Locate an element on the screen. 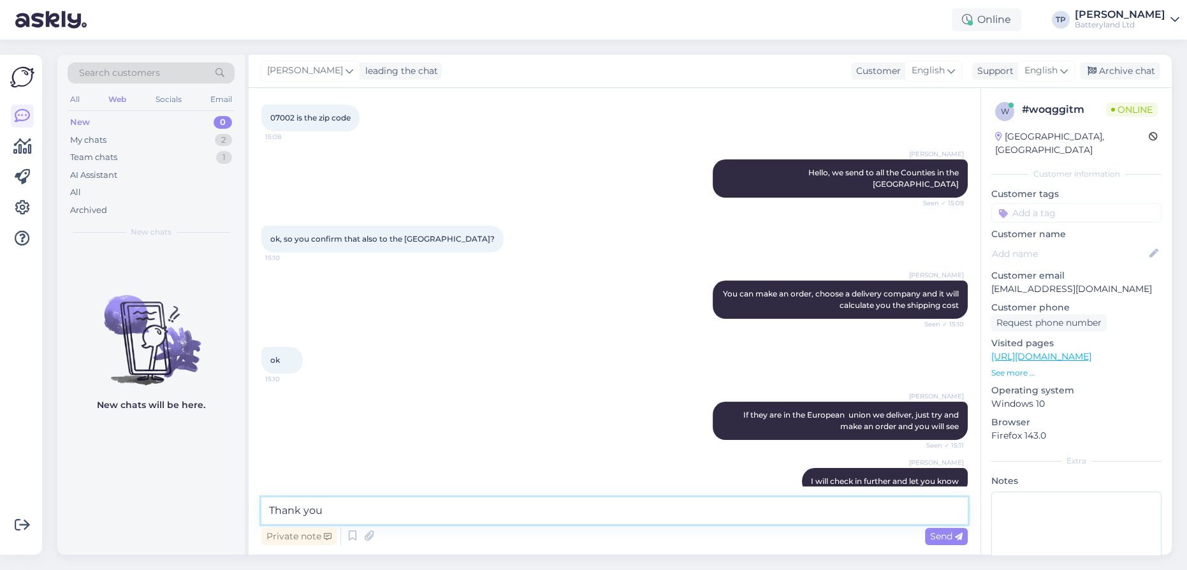  span: Seen ✓ 15:11 is located at coordinates (940, 445).